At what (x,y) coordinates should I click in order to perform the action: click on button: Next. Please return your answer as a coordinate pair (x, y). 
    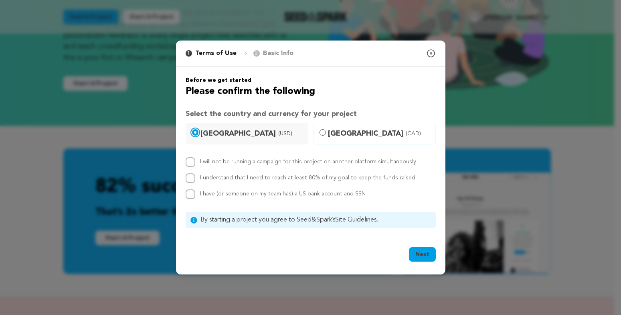
    Looking at the image, I should click on (422, 254).